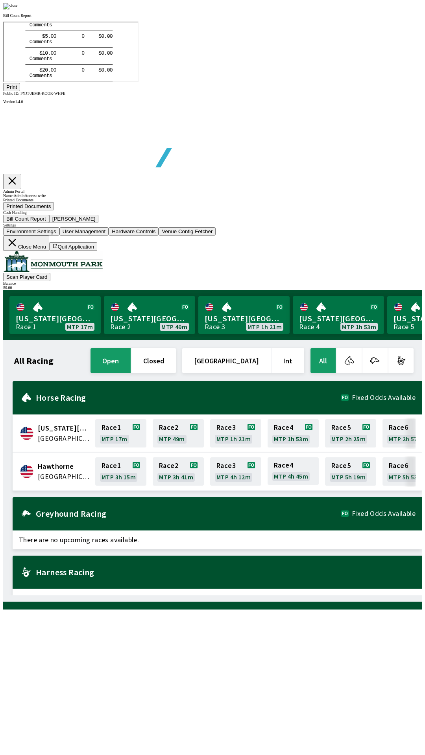 This screenshot has height=755, width=425. Describe the element at coordinates (118, 477) in the screenshot. I see `span: MTP 3h 15m` at that location.